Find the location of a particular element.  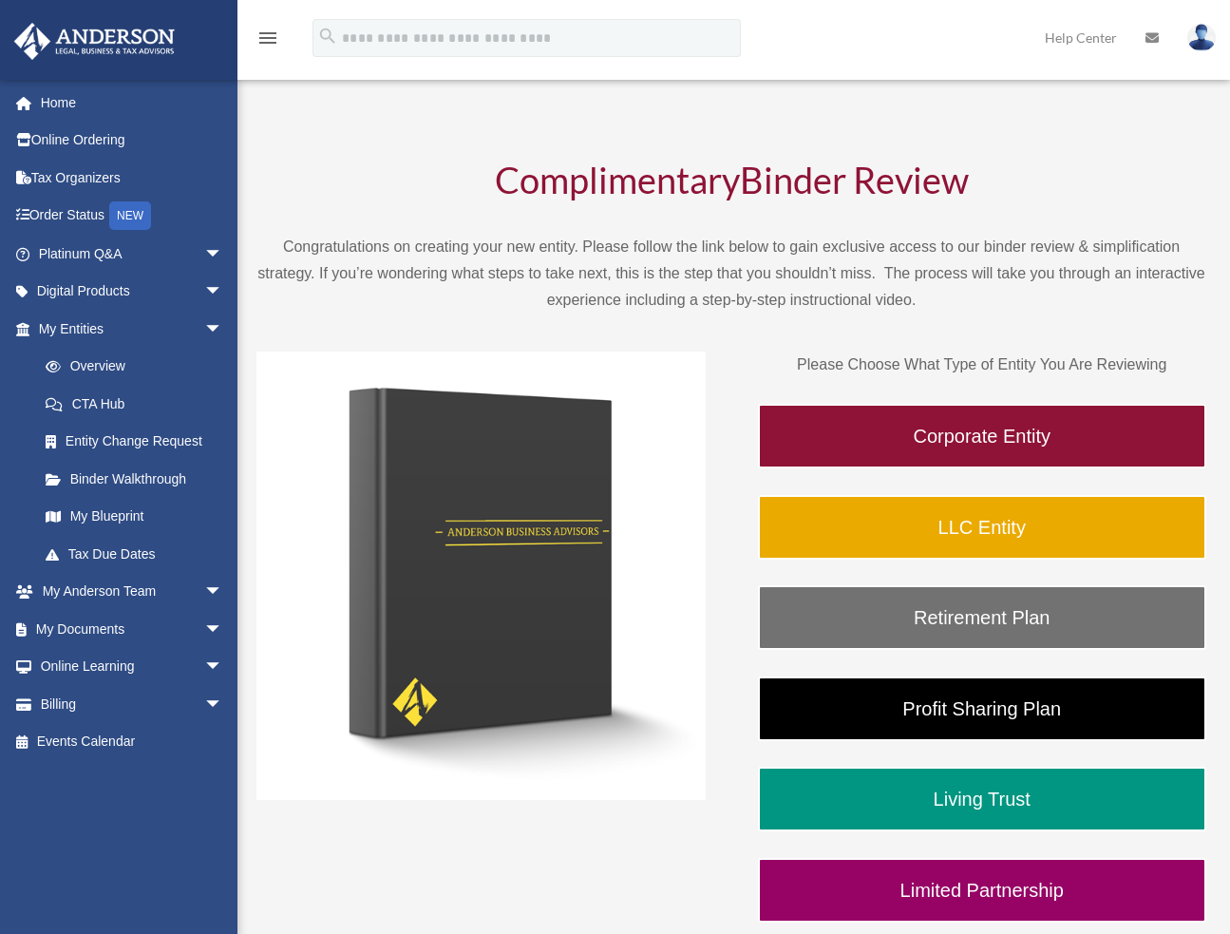

img: Anderson Advisors Platinum Portal is located at coordinates (94, 41).